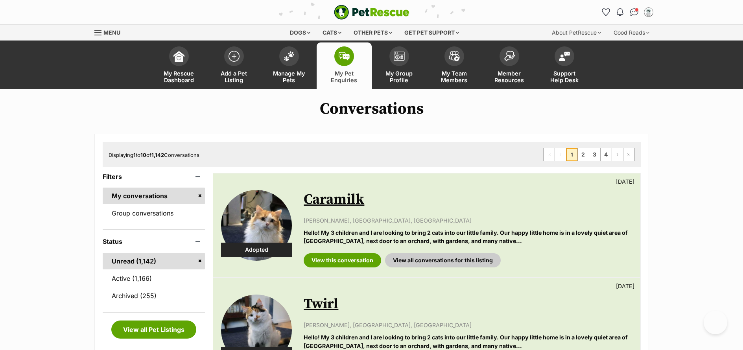 The image size is (743, 350). What do you see at coordinates (342, 260) in the screenshot?
I see `a: View this conversation` at bounding box center [342, 260].